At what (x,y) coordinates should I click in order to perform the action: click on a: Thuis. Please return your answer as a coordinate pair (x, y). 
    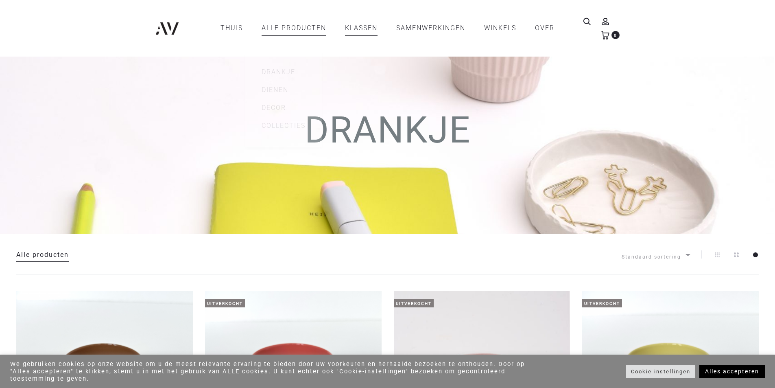
    Looking at the image, I should click on (232, 28).